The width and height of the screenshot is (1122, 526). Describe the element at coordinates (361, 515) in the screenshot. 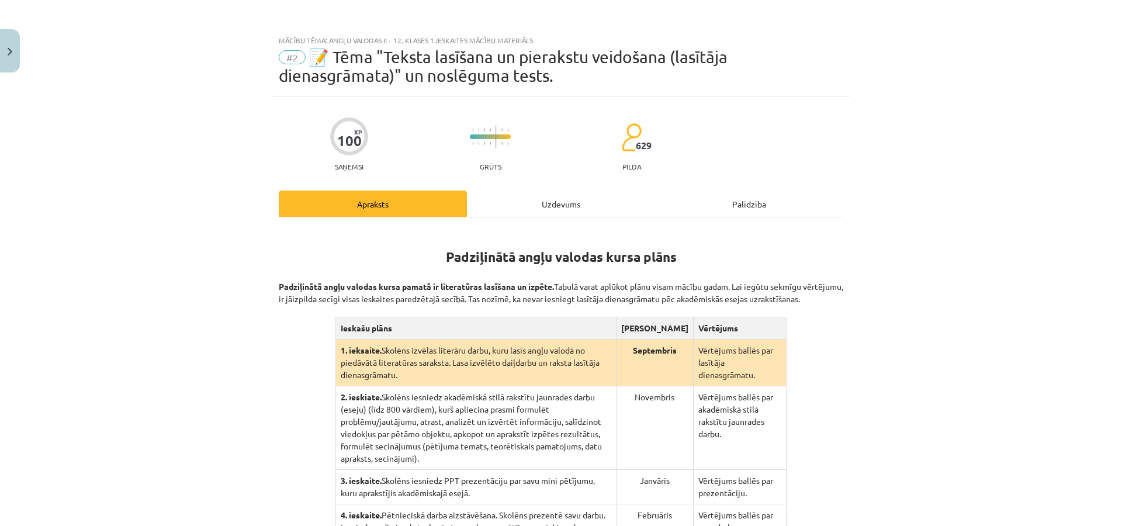

I see `strong: 4. ieskaite.` at that location.